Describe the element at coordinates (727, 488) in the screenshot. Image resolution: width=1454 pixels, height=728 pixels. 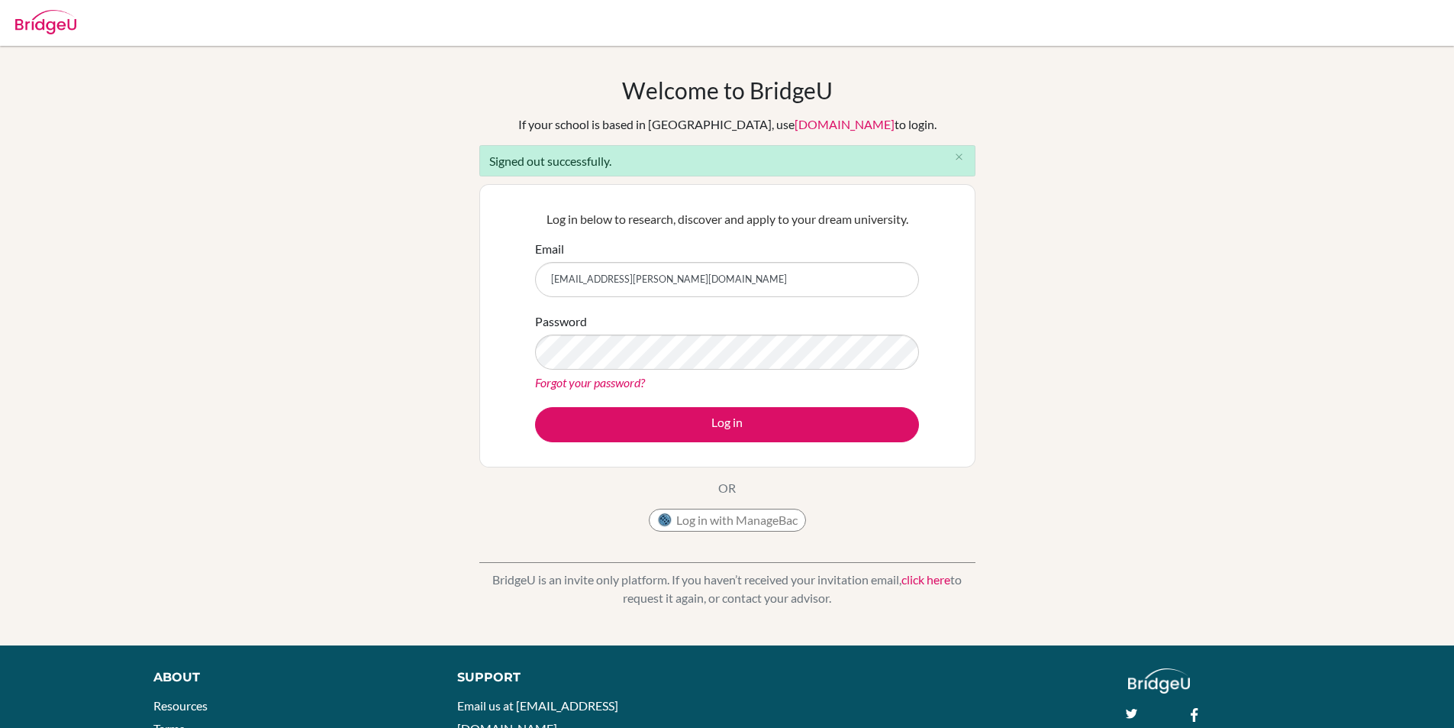
I see `p: OR` at that location.